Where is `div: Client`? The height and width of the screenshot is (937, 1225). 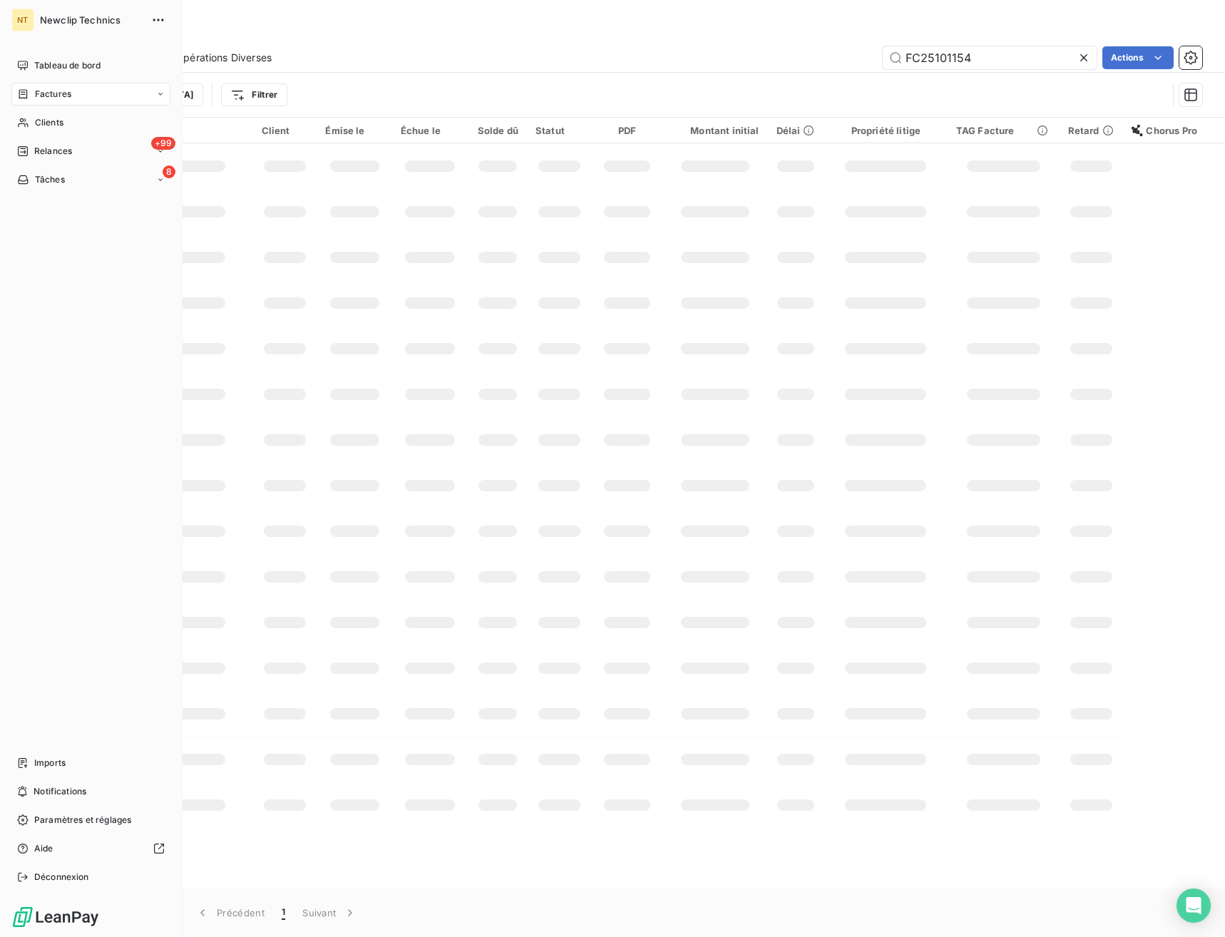 div: Client is located at coordinates (285, 131).